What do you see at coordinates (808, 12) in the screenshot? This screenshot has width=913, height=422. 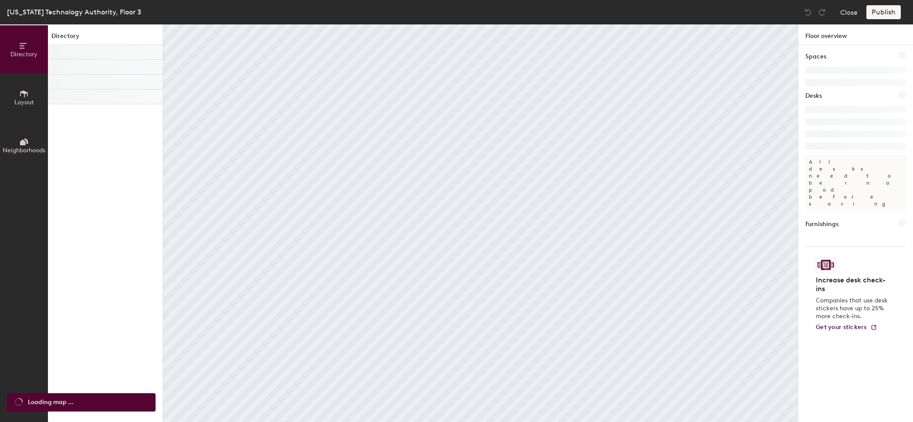 I see `img: Undo` at bounding box center [808, 12].